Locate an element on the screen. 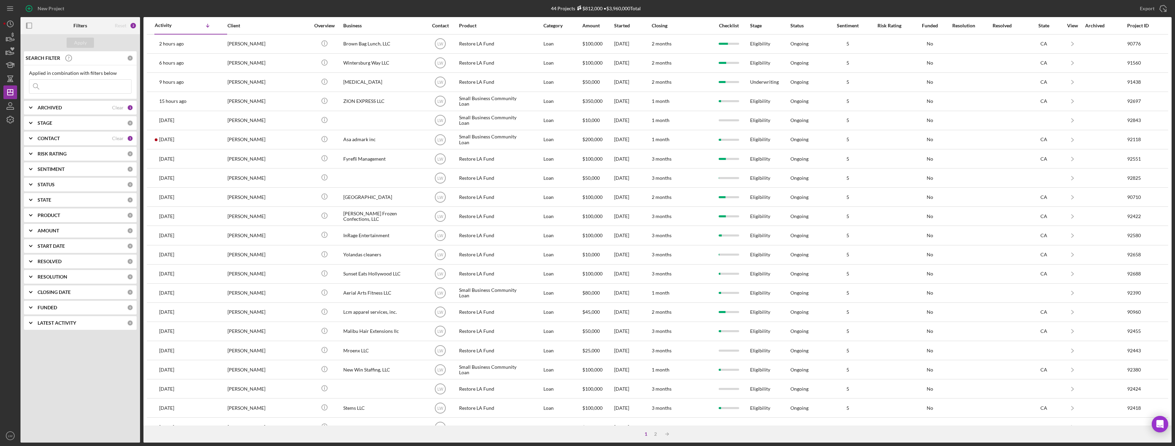 The width and height of the screenshot is (1175, 446). div: Closing is located at coordinates (677, 26).